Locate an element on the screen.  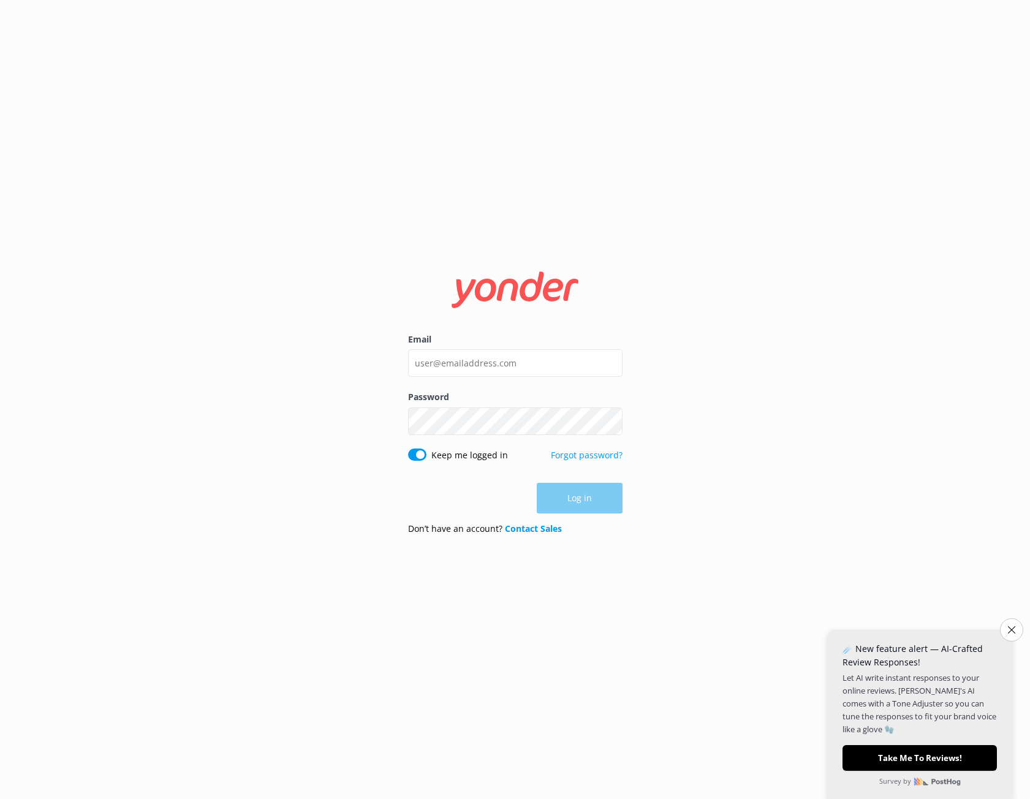
button: Show password is located at coordinates (610, 421).